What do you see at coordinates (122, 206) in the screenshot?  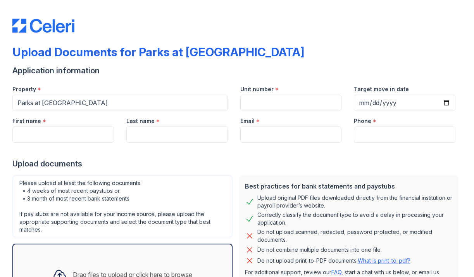 I see `div: Please upload at least the following documents: • 4 weeks of most recent paystubs or • 3 month of...` at bounding box center [122, 206].